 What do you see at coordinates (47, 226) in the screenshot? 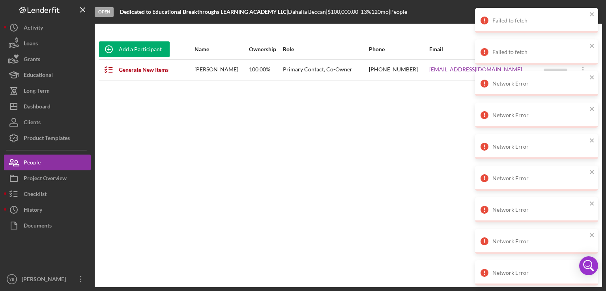
I see `button: Documents` at bounding box center [47, 226].